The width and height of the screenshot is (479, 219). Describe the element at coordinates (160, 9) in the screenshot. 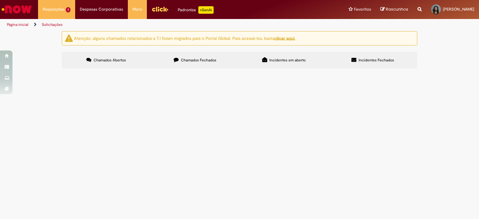

I see `img: click_logo_yellow_360x200.png` at that location.